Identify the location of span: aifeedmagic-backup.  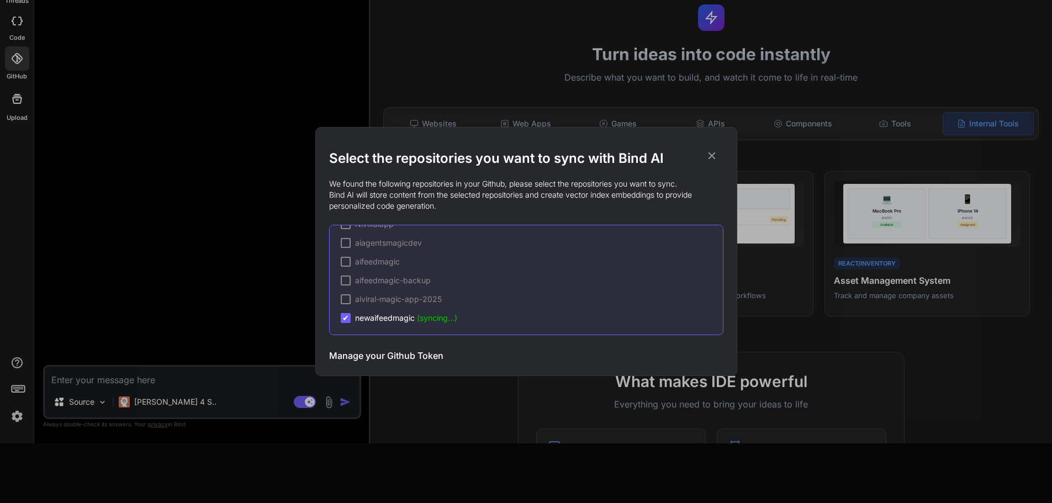
(393, 281).